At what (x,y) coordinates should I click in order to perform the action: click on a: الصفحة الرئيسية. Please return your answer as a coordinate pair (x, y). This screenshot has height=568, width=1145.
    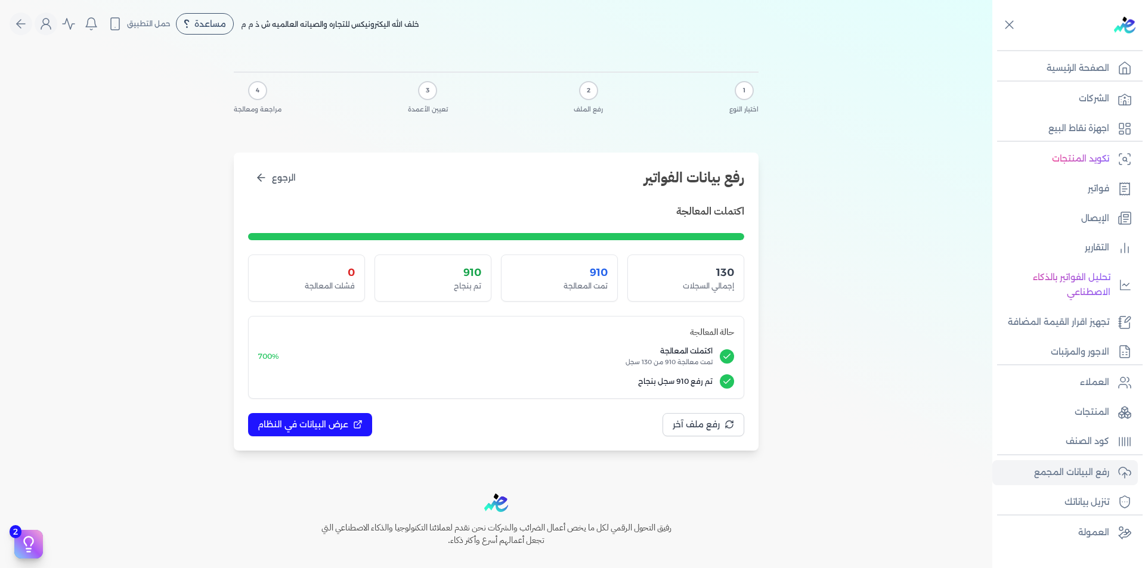
    Looking at the image, I should click on (1065, 69).